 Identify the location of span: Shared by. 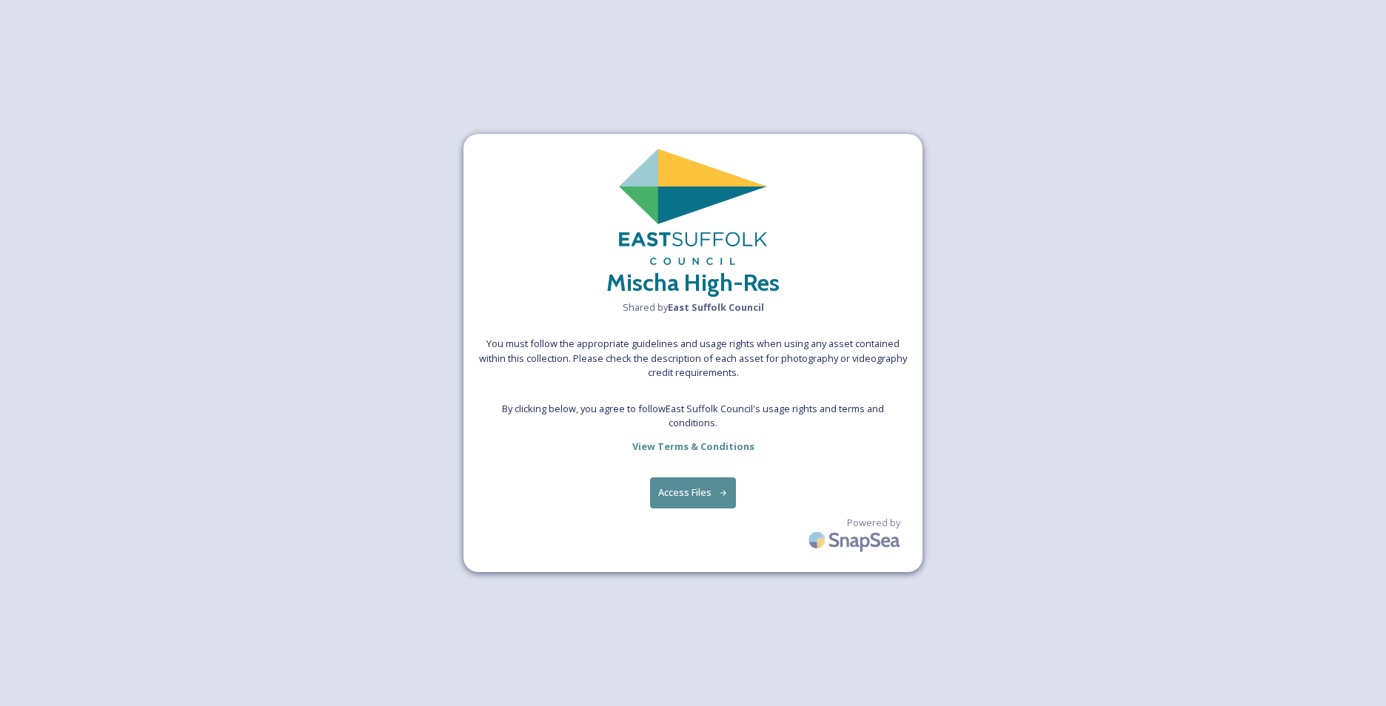
(693, 307).